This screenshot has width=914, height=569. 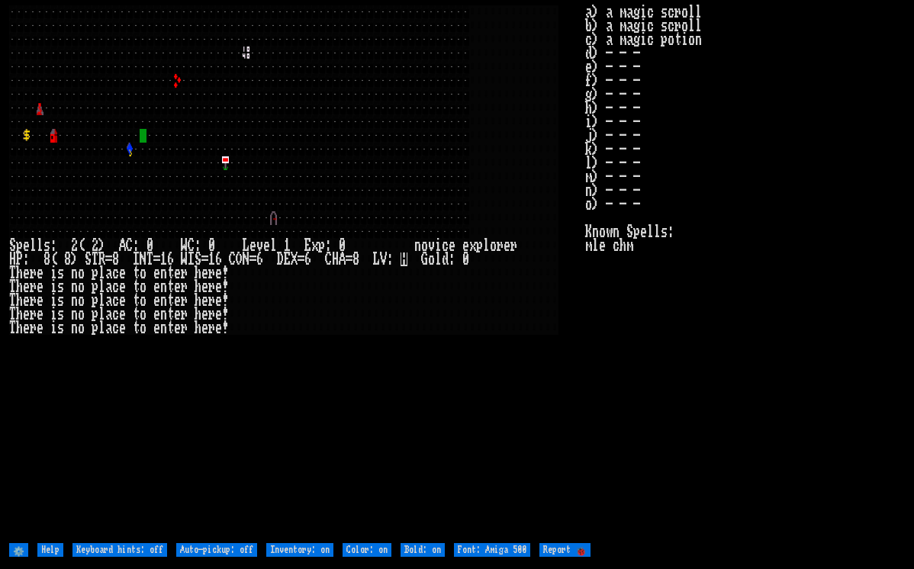 What do you see at coordinates (423, 550) in the screenshot?
I see `input: Bold: on` at bounding box center [423, 550].